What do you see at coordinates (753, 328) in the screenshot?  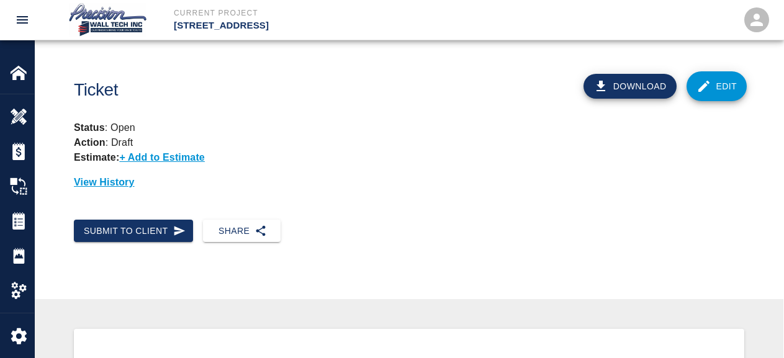 I see `div: Chat Widget` at bounding box center [753, 328].